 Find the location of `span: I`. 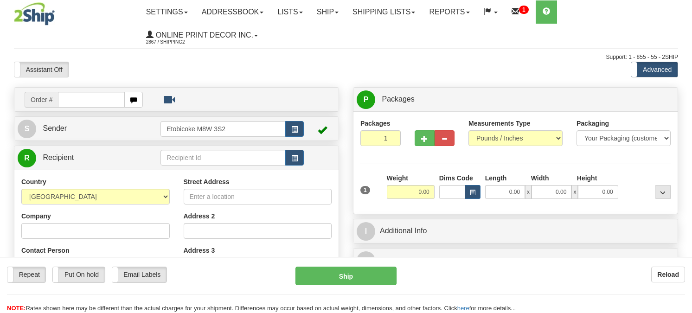

span: I is located at coordinates (366, 231).